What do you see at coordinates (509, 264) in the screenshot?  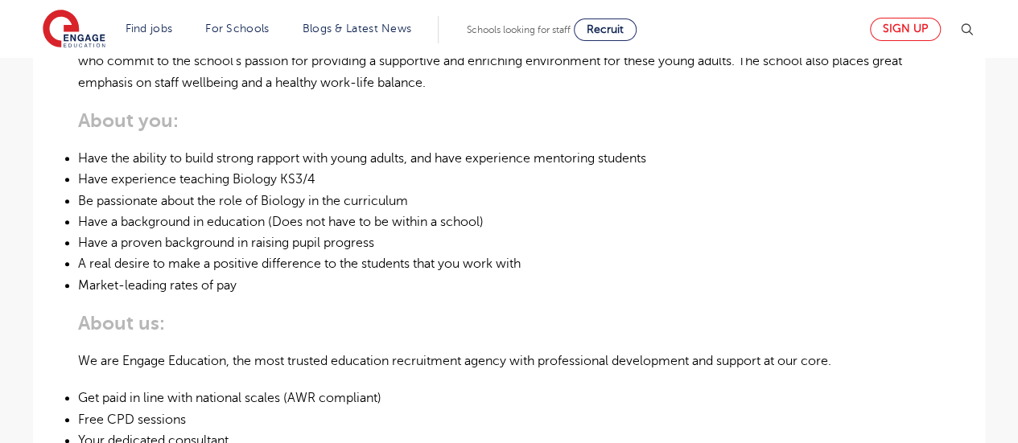 I see `li: A real desire to make a positive difference to the students that you work with` at bounding box center [509, 264].